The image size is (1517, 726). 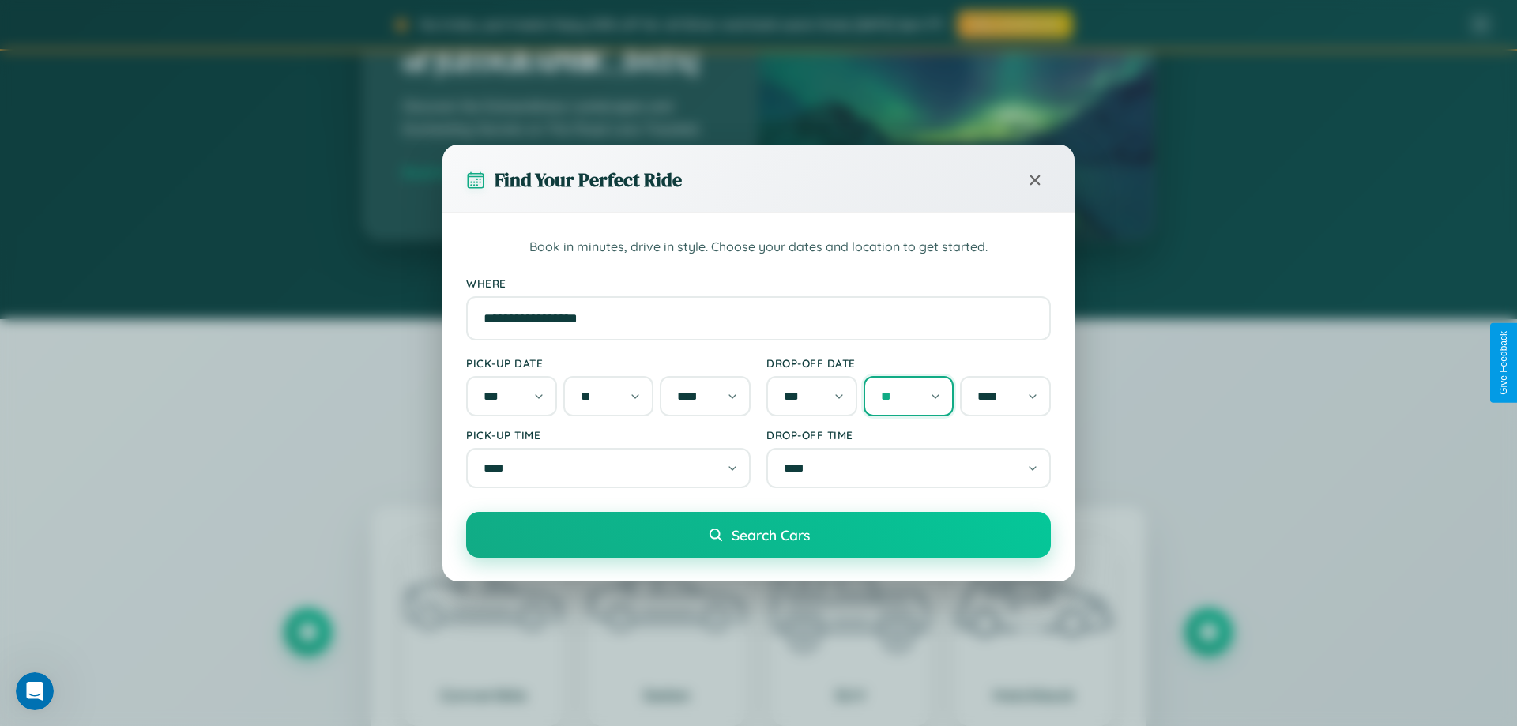 What do you see at coordinates (759, 535) in the screenshot?
I see `button: Search Cars` at bounding box center [759, 535].